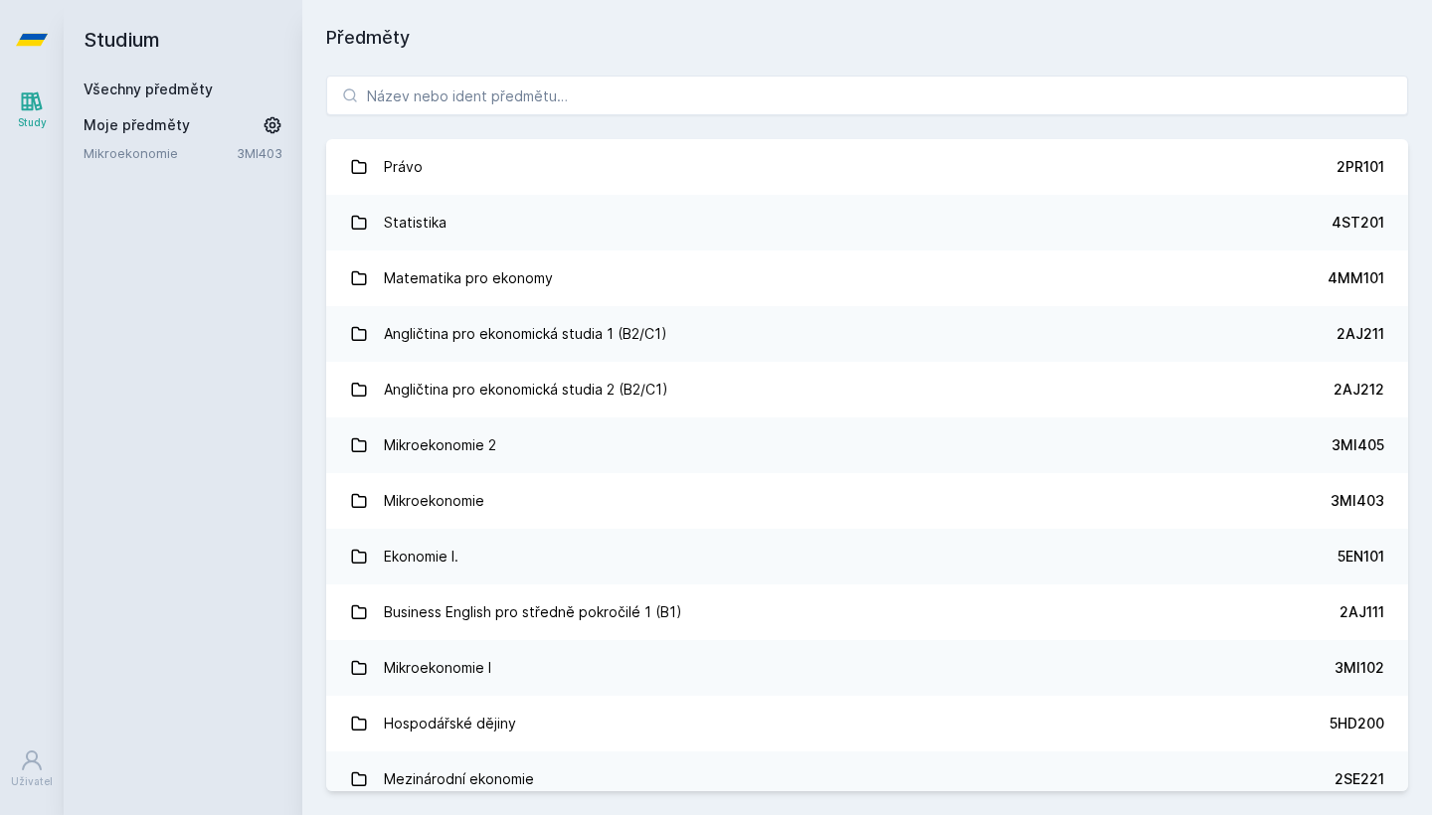 Image resolution: width=1432 pixels, height=815 pixels. Describe the element at coordinates (1359, 668) in the screenshot. I see `div: 3MI102` at that location.